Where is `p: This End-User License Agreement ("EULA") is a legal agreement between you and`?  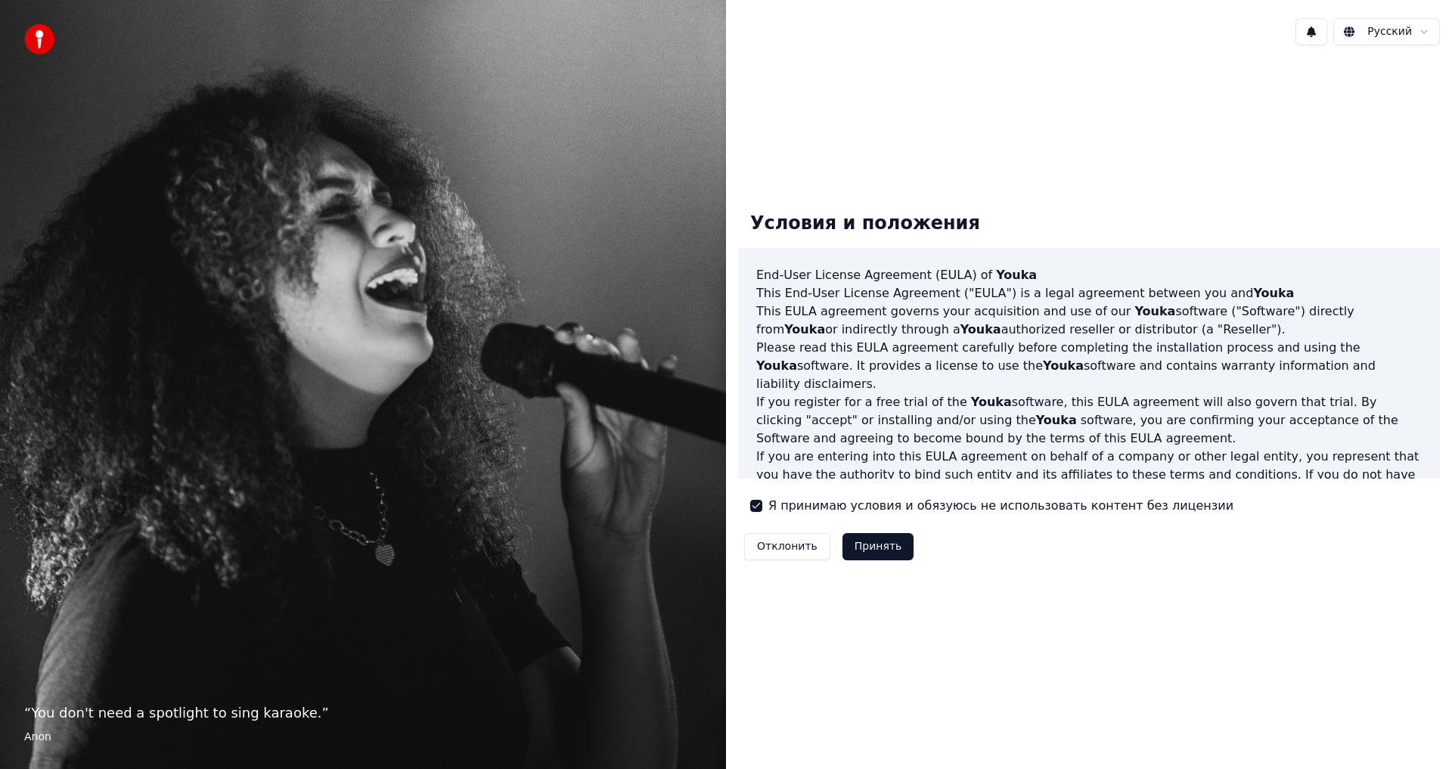
p: This End-User License Agreement ("EULA") is a legal agreement between you and is located at coordinates (1089, 293).